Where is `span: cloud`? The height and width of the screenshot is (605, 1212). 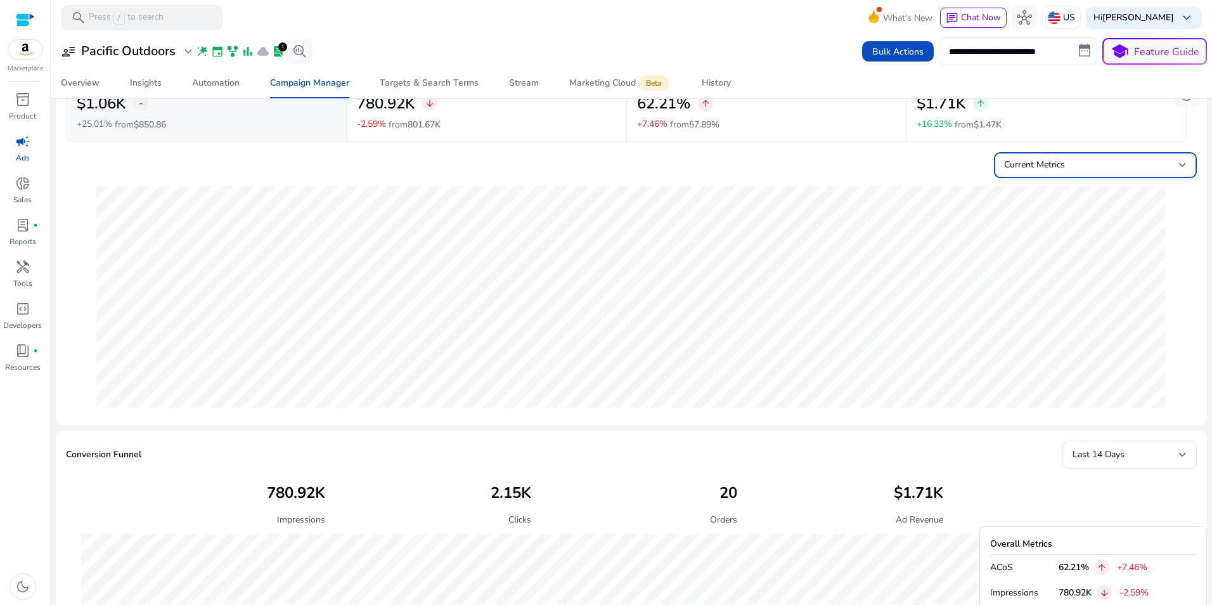
span: cloud is located at coordinates (263, 51).